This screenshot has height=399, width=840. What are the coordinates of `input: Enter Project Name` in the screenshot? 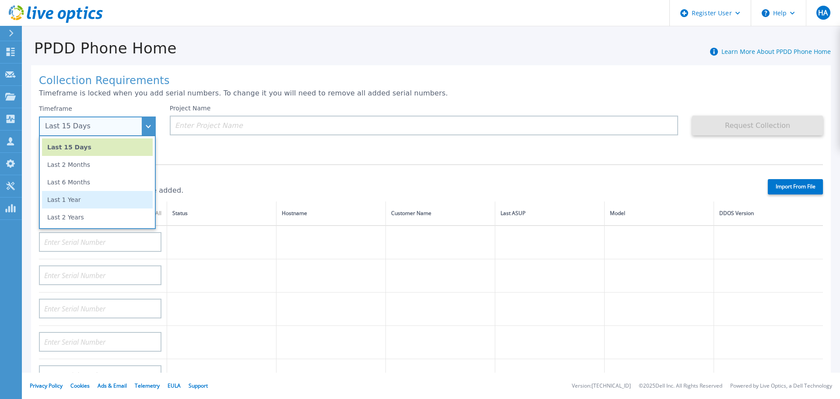 It's located at (424, 125).